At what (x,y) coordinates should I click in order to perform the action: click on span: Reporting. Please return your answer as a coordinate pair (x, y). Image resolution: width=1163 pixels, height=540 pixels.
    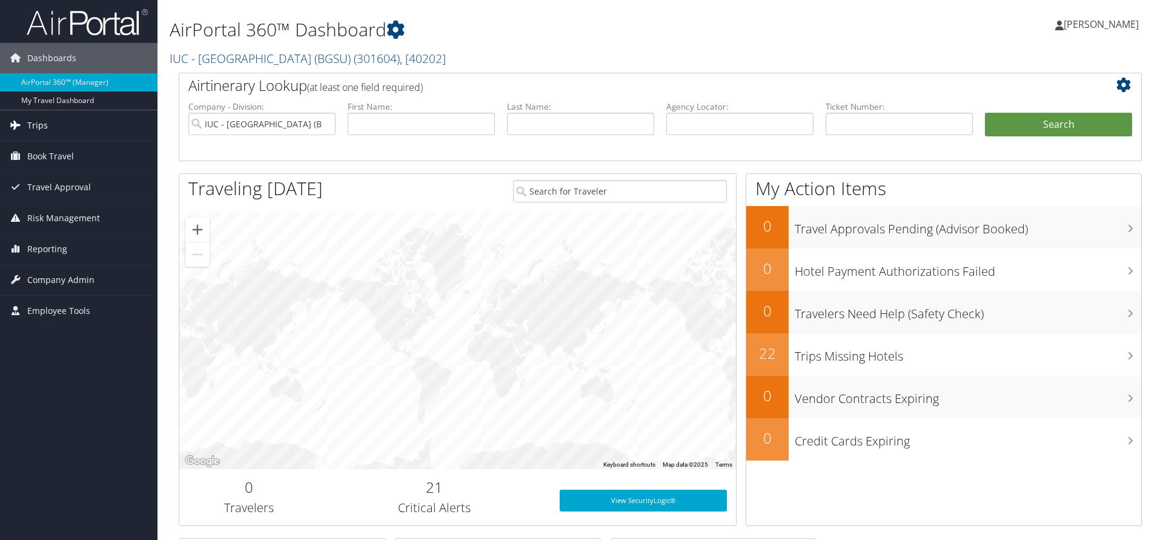
    Looking at the image, I should click on (47, 249).